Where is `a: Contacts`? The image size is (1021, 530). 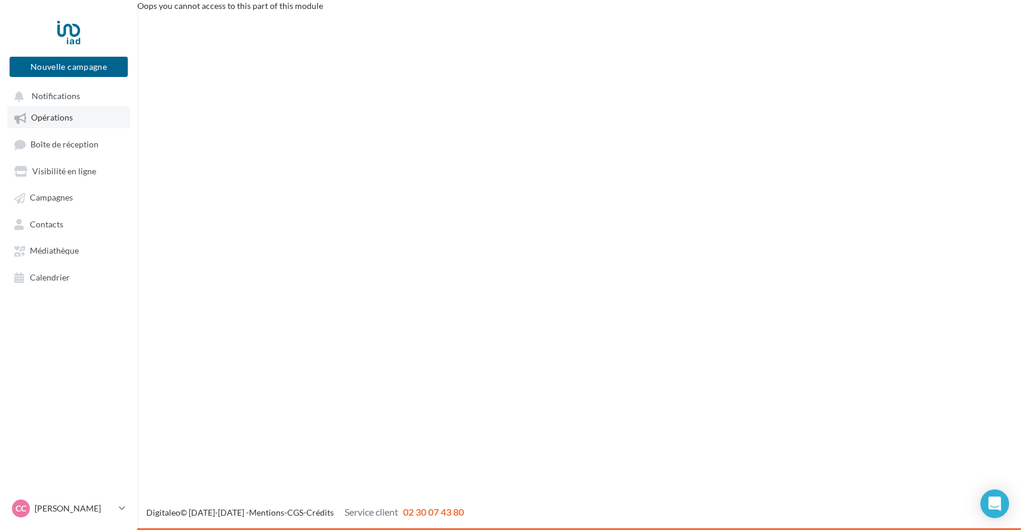 a: Contacts is located at coordinates (69, 224).